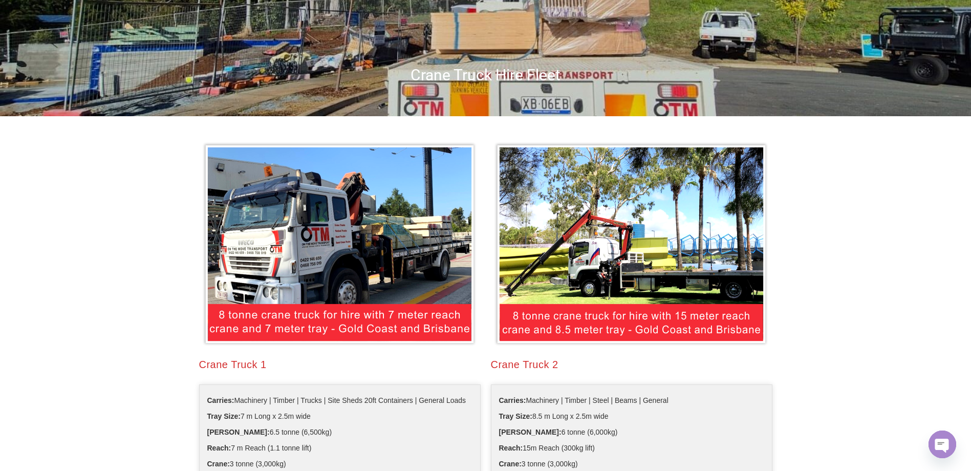 This screenshot has width=971, height=471. What do you see at coordinates (270, 432) in the screenshot?
I see `span: 6.5 tonne (6,500kg)` at bounding box center [270, 432].